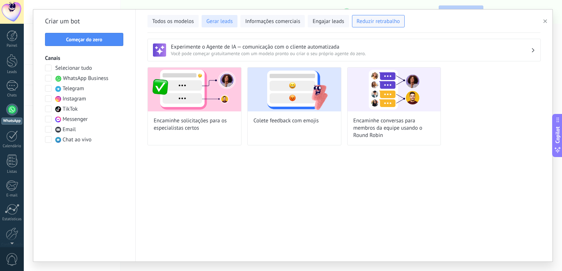  I want to click on div: Painel, so click(12, 46).